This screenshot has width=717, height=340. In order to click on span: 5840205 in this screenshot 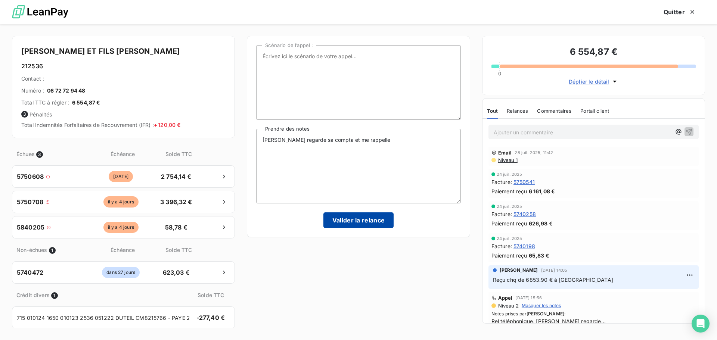, I will do `click(31, 228)`.